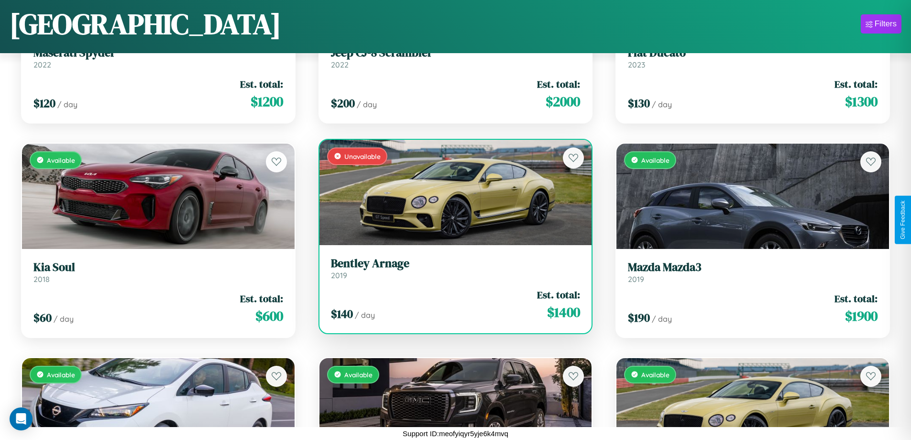  Describe the element at coordinates (639, 103) in the screenshot. I see `span: $ 130` at that location.